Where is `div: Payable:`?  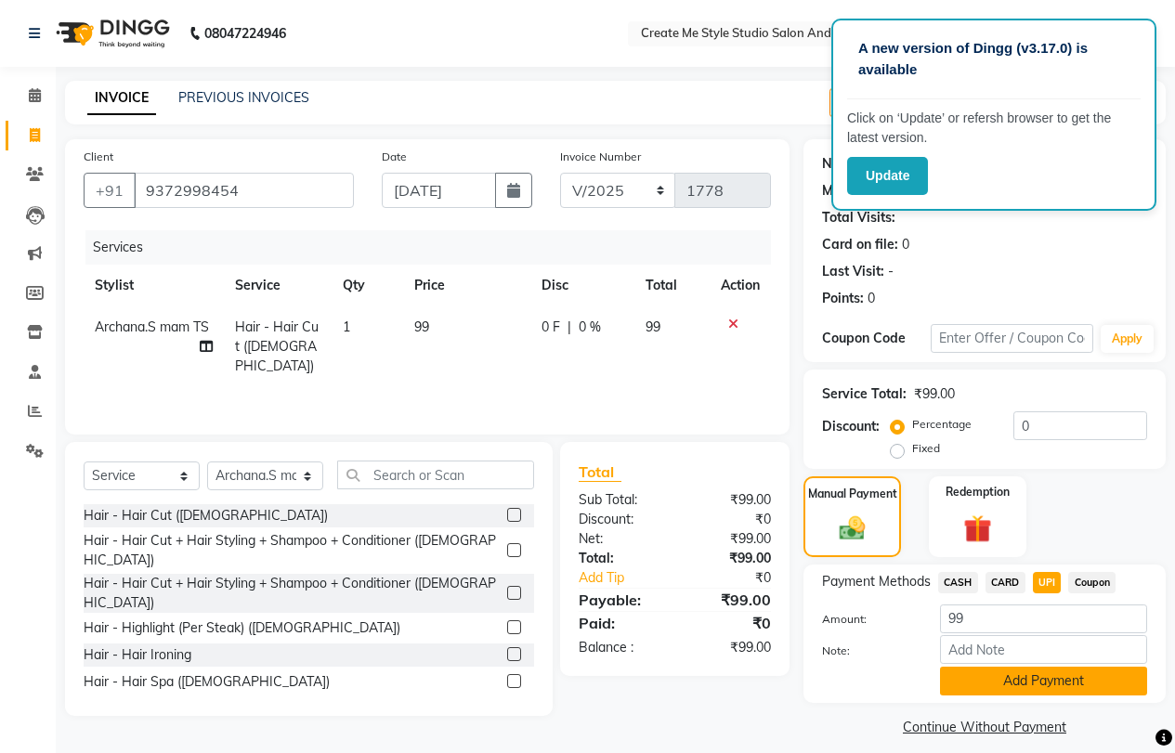 div: Payable: is located at coordinates (620, 600).